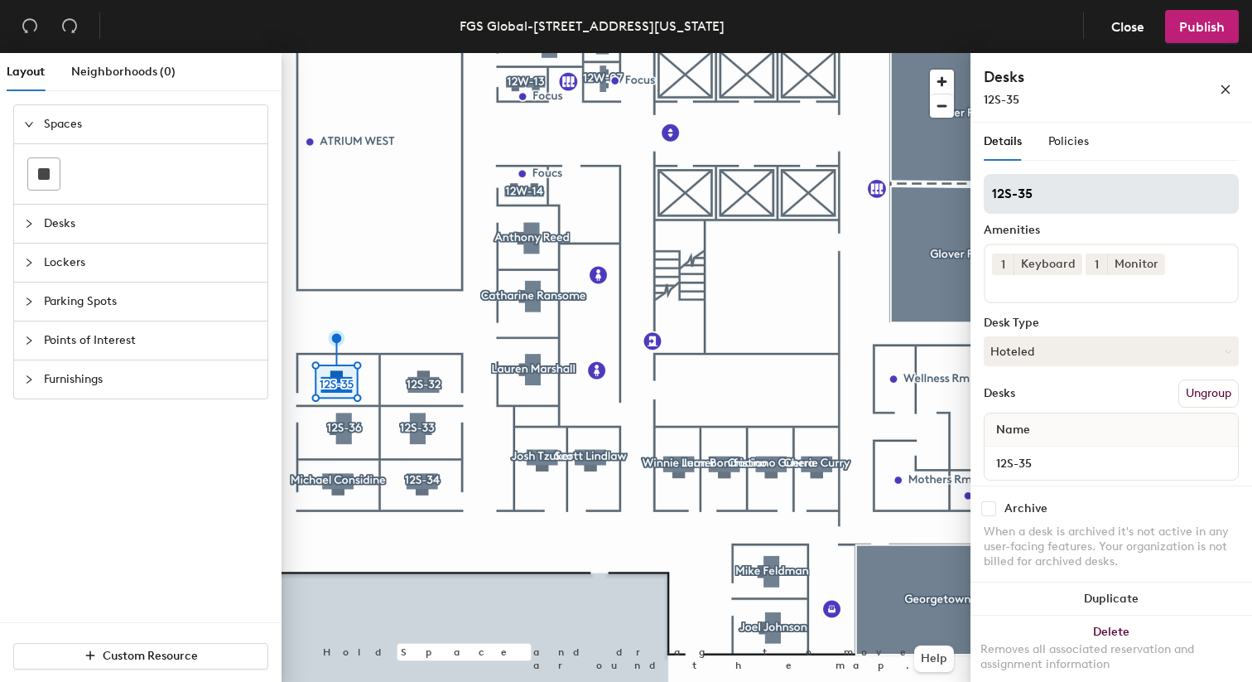 The image size is (1252, 682). Describe the element at coordinates (151, 340) in the screenshot. I see `span: Points of Interest` at that location.